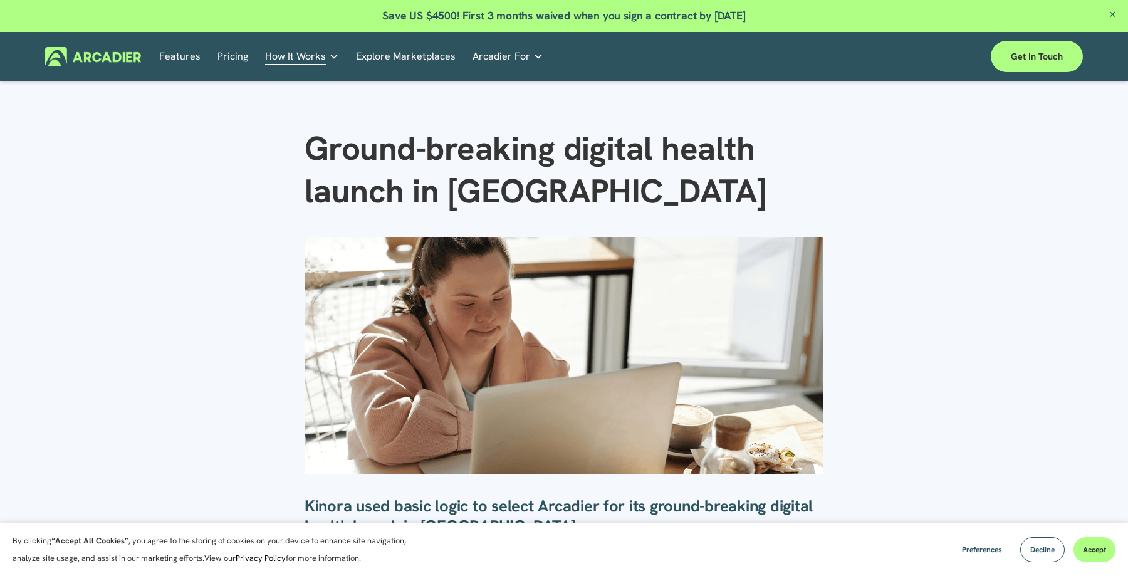  What do you see at coordinates (1042, 550) in the screenshot?
I see `span: Decline` at bounding box center [1042, 550].